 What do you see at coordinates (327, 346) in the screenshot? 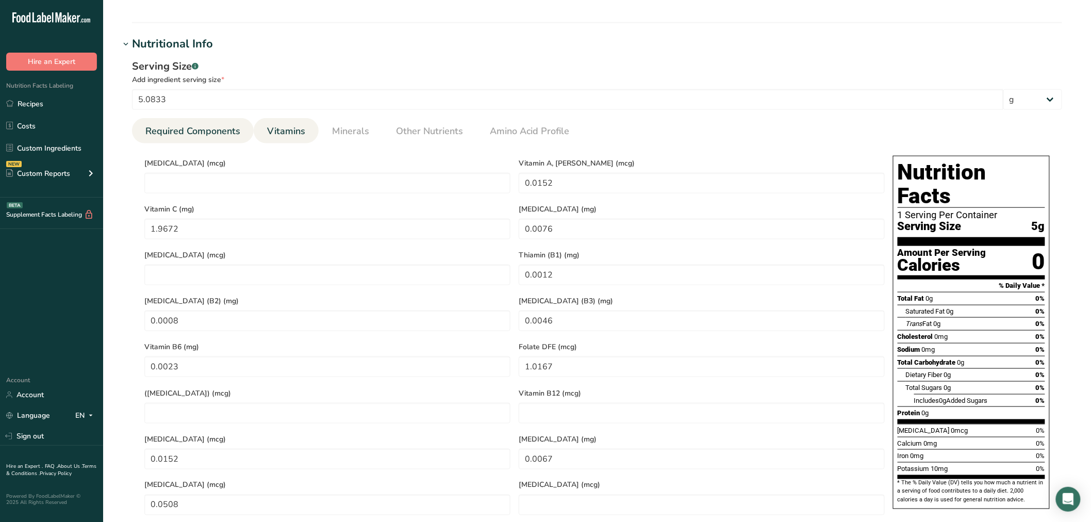
I see `span: Vitamin B6 (mg)` at bounding box center [327, 346].